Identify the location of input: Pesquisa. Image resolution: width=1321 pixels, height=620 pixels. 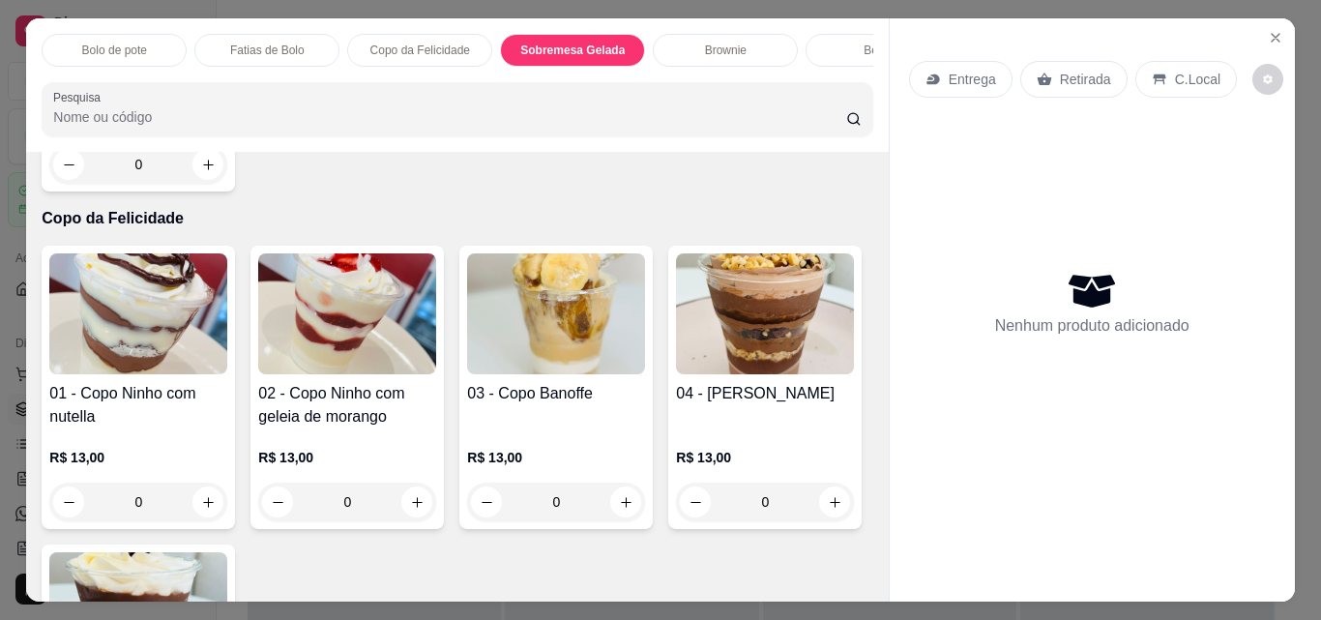
(450, 117).